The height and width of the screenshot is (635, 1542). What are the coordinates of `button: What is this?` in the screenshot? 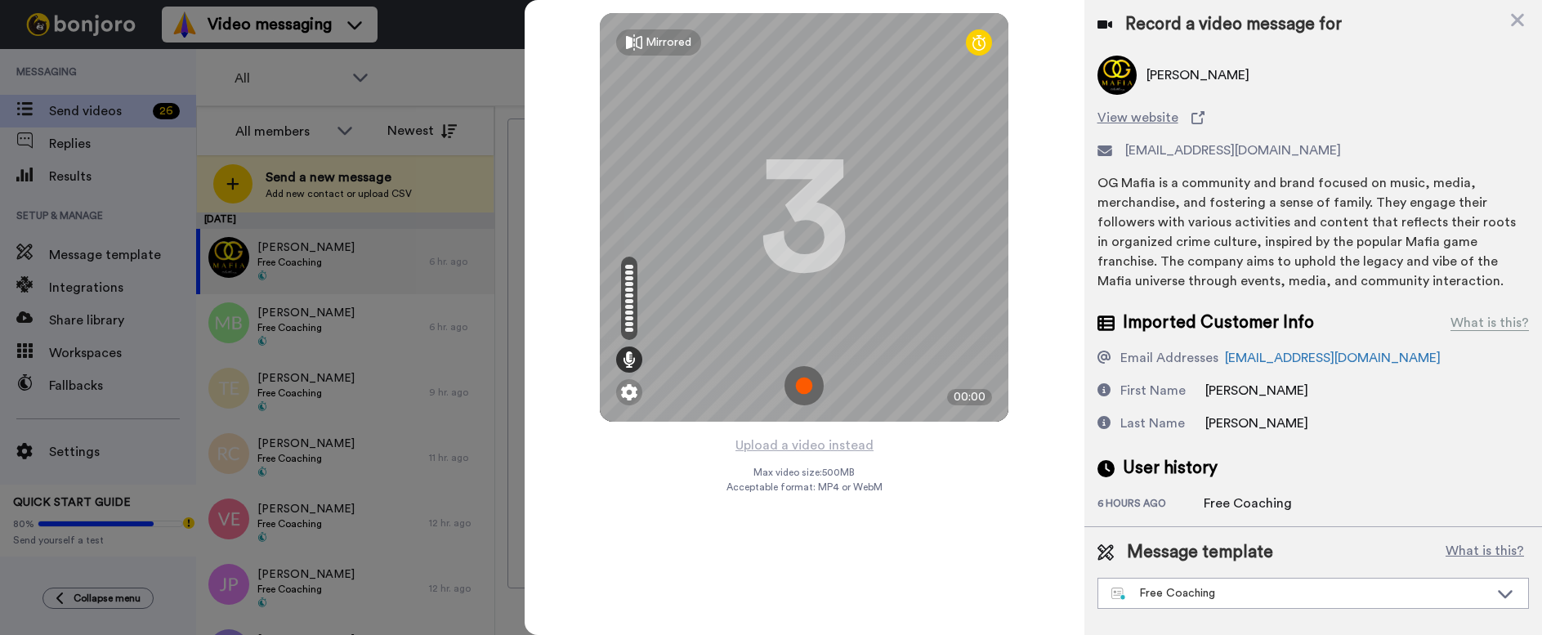 It's located at (1485, 553).